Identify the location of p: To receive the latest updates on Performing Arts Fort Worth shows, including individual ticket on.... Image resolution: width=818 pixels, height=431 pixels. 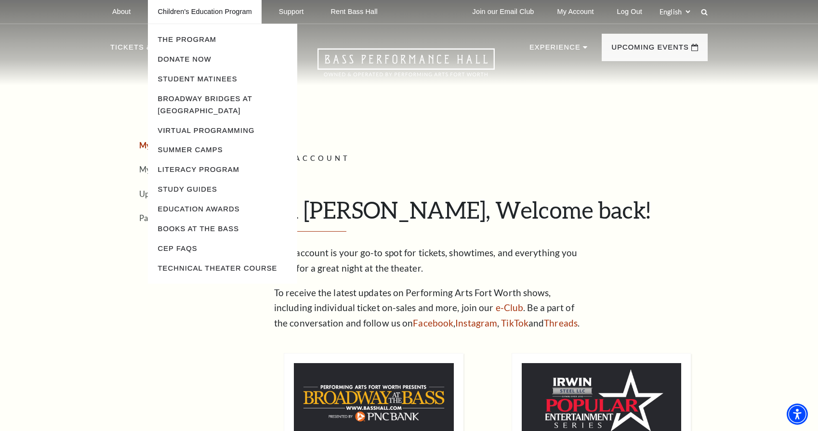
(431, 308).